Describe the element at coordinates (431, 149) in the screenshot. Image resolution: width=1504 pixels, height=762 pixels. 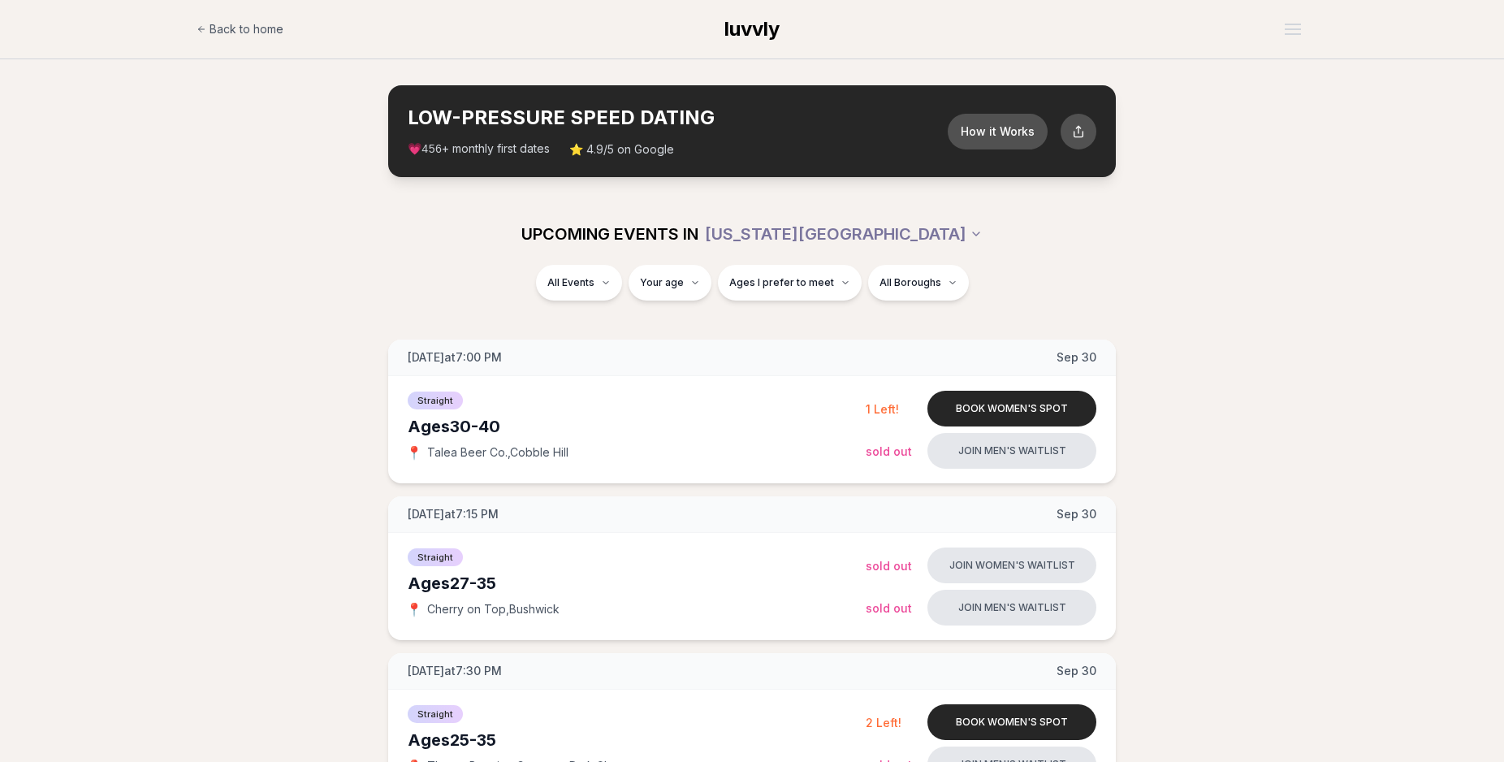
I see `span: 456` at that location.